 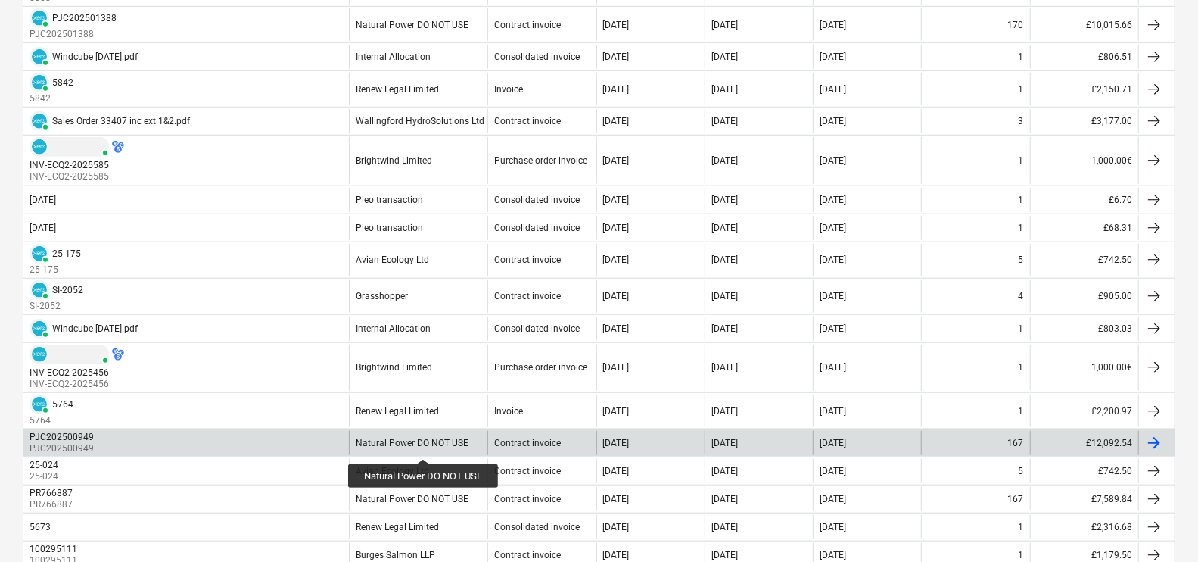 I want to click on div: £2,316.68, so click(x=1084, y=527).